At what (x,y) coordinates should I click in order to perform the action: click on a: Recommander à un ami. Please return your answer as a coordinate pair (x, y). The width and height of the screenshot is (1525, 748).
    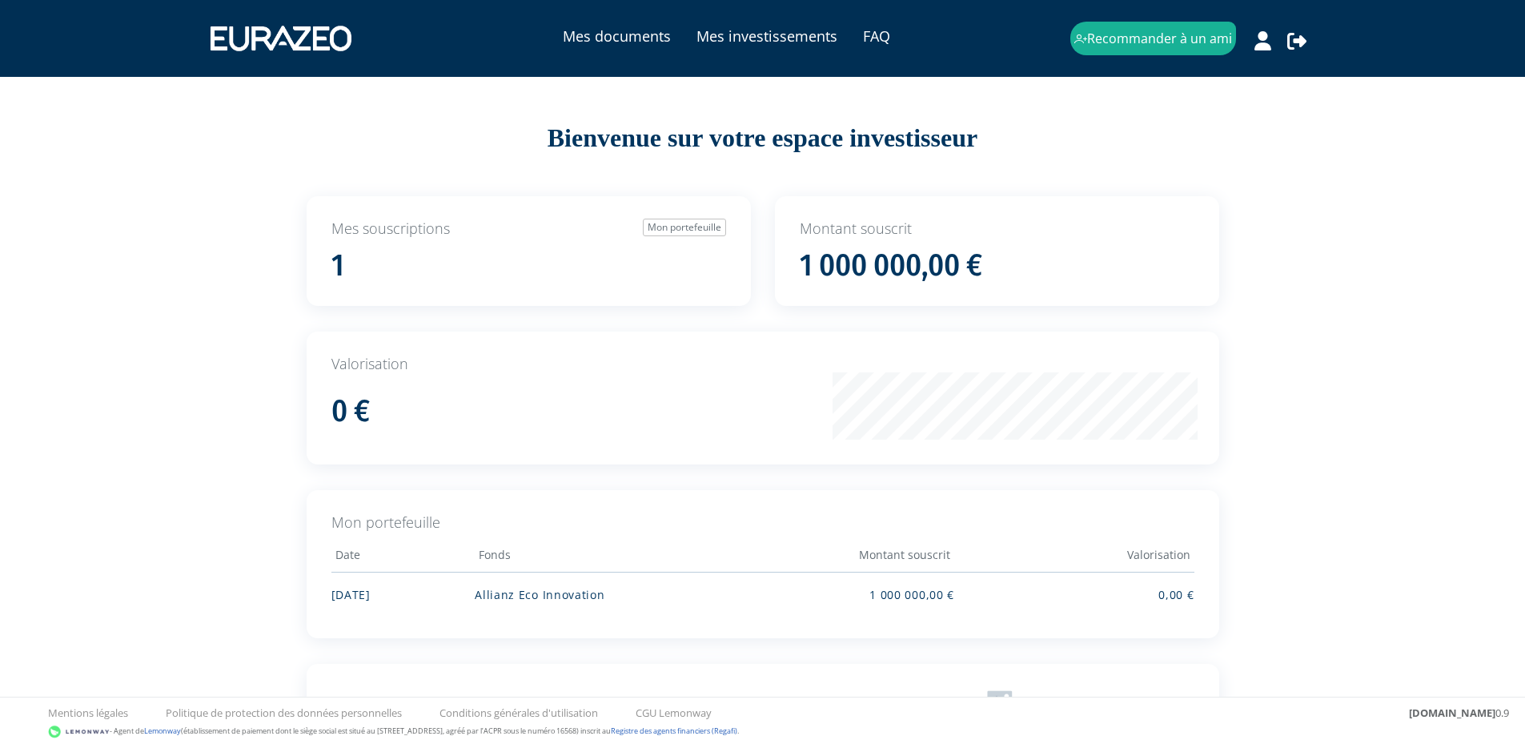
    Looking at the image, I should click on (1153, 38).